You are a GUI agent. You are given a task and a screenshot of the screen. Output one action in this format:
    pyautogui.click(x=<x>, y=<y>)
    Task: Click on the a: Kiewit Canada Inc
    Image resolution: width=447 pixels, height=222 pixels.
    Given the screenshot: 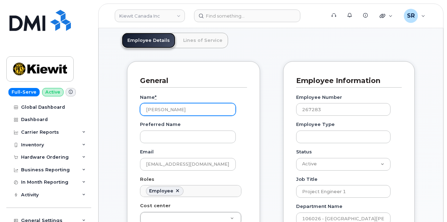 What is the action you would take?
    pyautogui.click(x=150, y=16)
    